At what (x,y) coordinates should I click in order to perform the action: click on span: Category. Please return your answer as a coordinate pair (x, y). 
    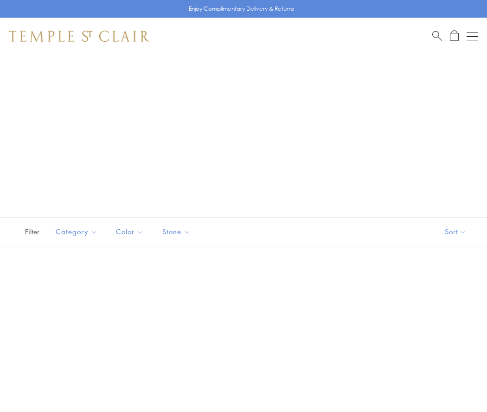
    Looking at the image, I should click on (77, 231).